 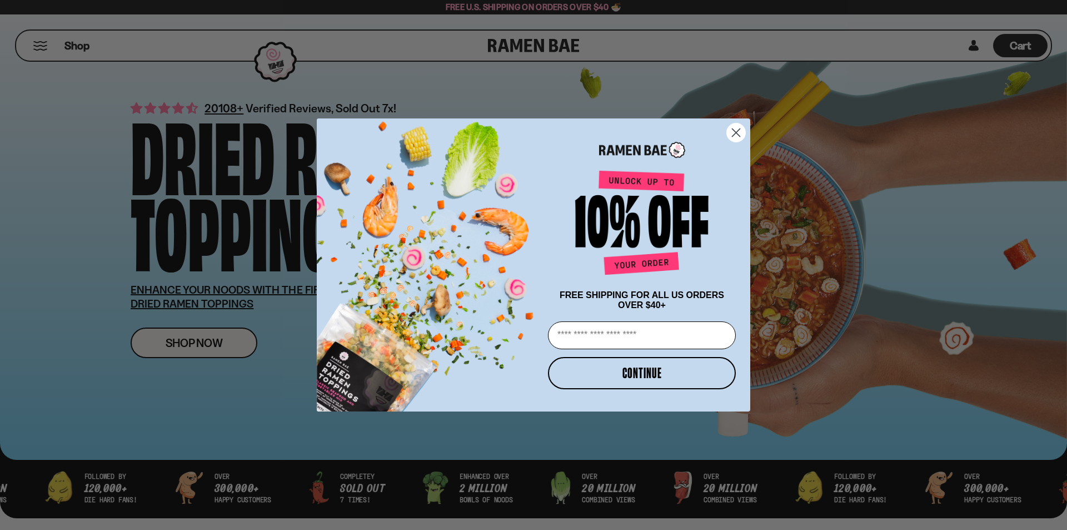 I want to click on img: Unlock up to 10% off, so click(x=642, y=225).